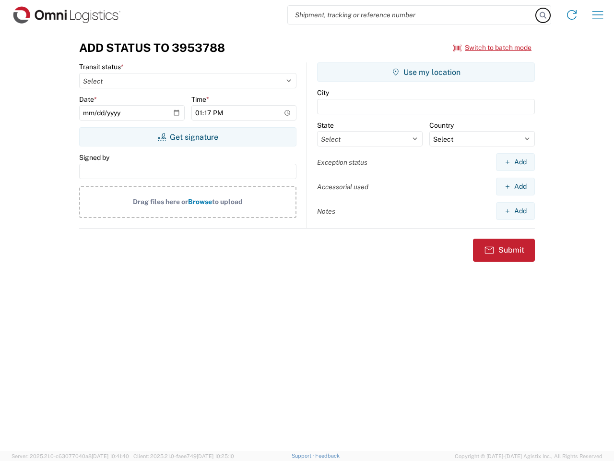  I want to click on button: Switch to batch mode, so click(492, 48).